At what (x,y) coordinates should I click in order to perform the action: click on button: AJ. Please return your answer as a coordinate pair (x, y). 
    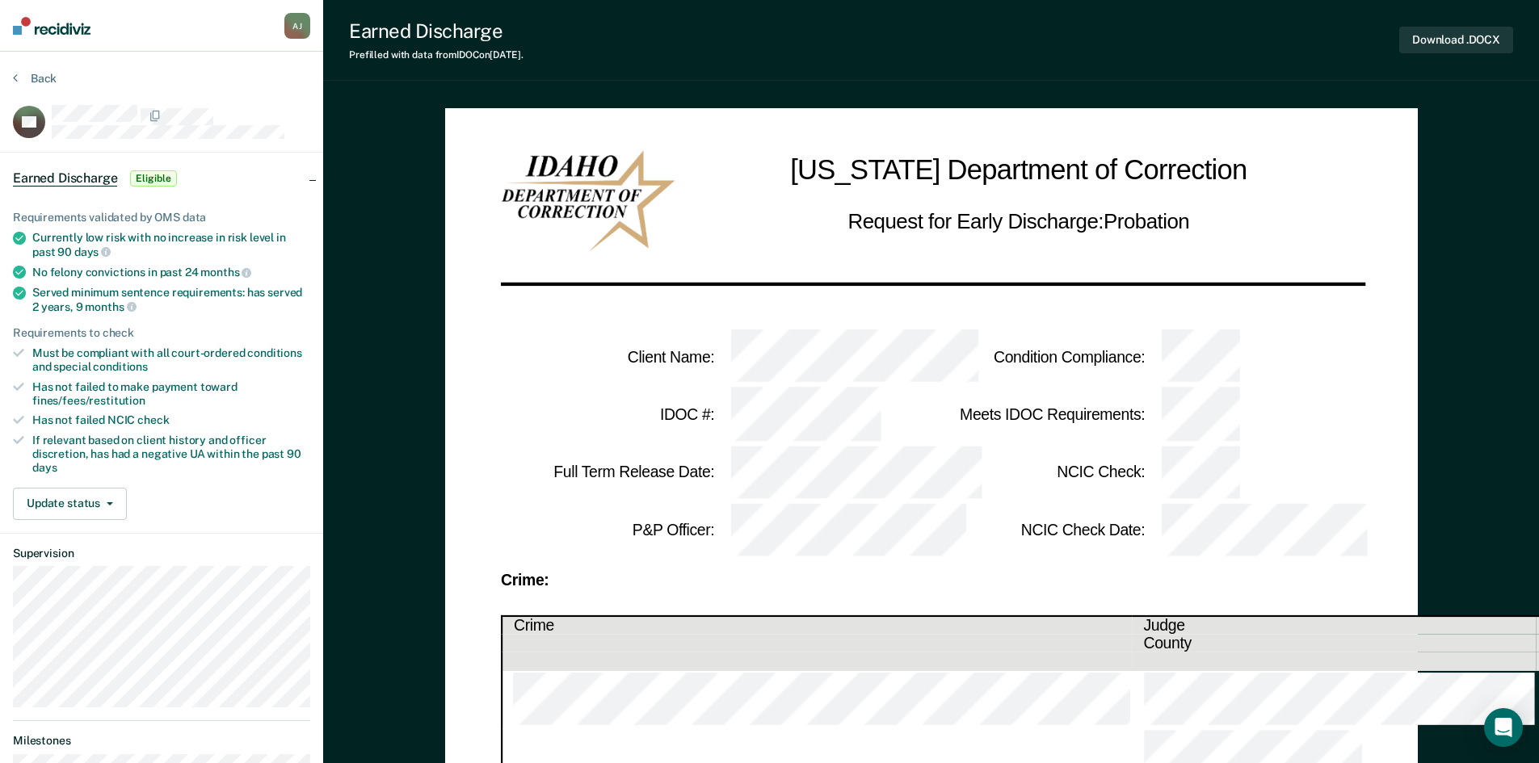
    Looking at the image, I should click on (297, 26).